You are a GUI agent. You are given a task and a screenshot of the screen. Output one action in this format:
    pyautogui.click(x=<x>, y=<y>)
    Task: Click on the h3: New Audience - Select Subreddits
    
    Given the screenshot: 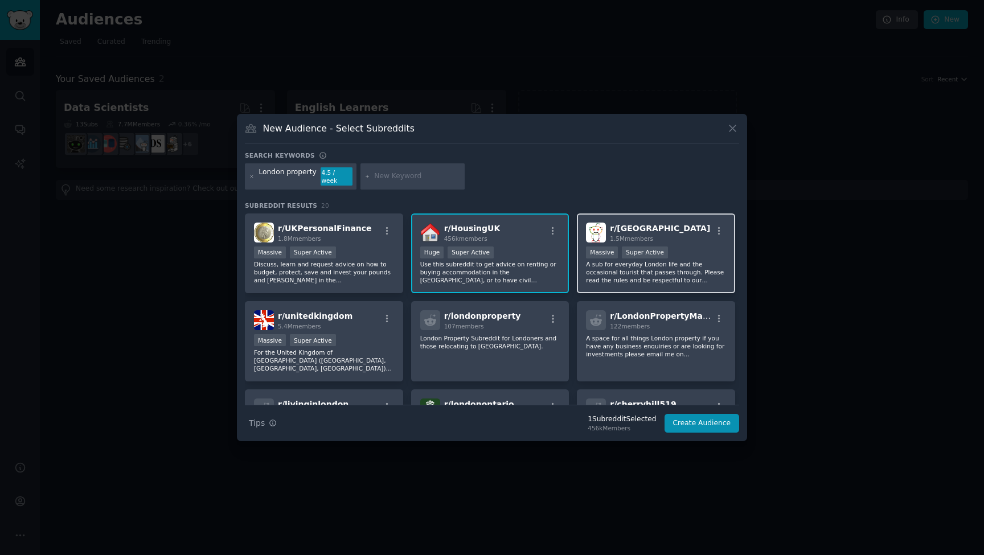 What is the action you would take?
    pyautogui.click(x=339, y=128)
    